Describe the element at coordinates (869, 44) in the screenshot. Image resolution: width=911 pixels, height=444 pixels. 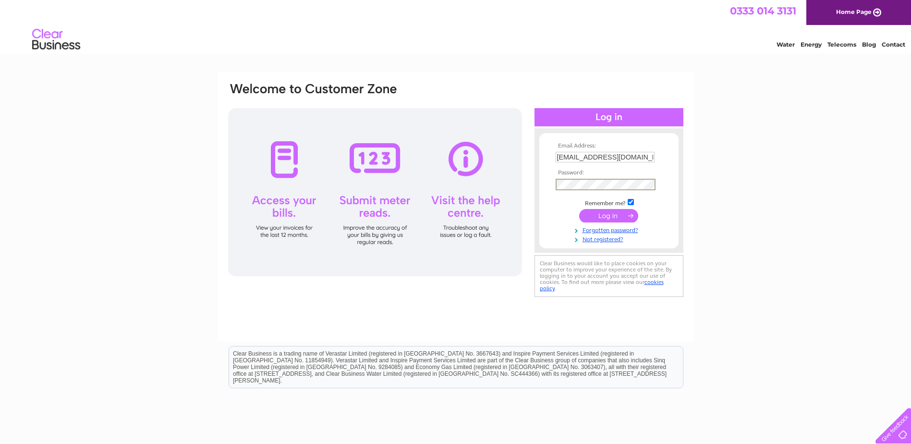
I see `a: Blog` at that location.